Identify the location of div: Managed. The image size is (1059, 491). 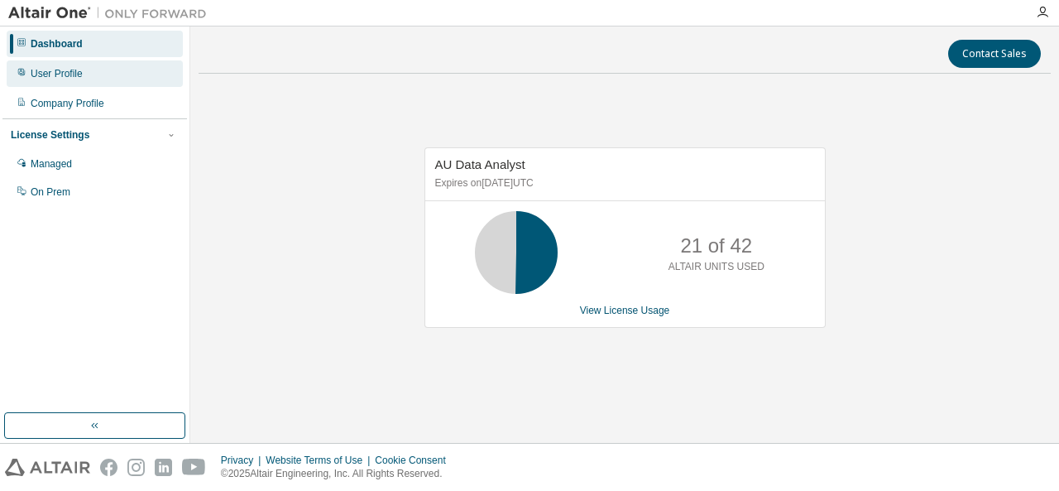
(51, 164).